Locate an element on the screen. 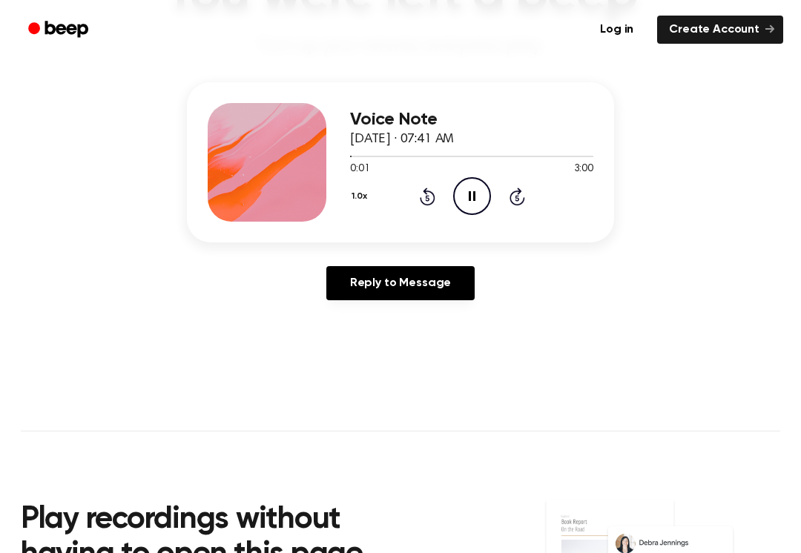  button: 1.0x is located at coordinates (361, 196).